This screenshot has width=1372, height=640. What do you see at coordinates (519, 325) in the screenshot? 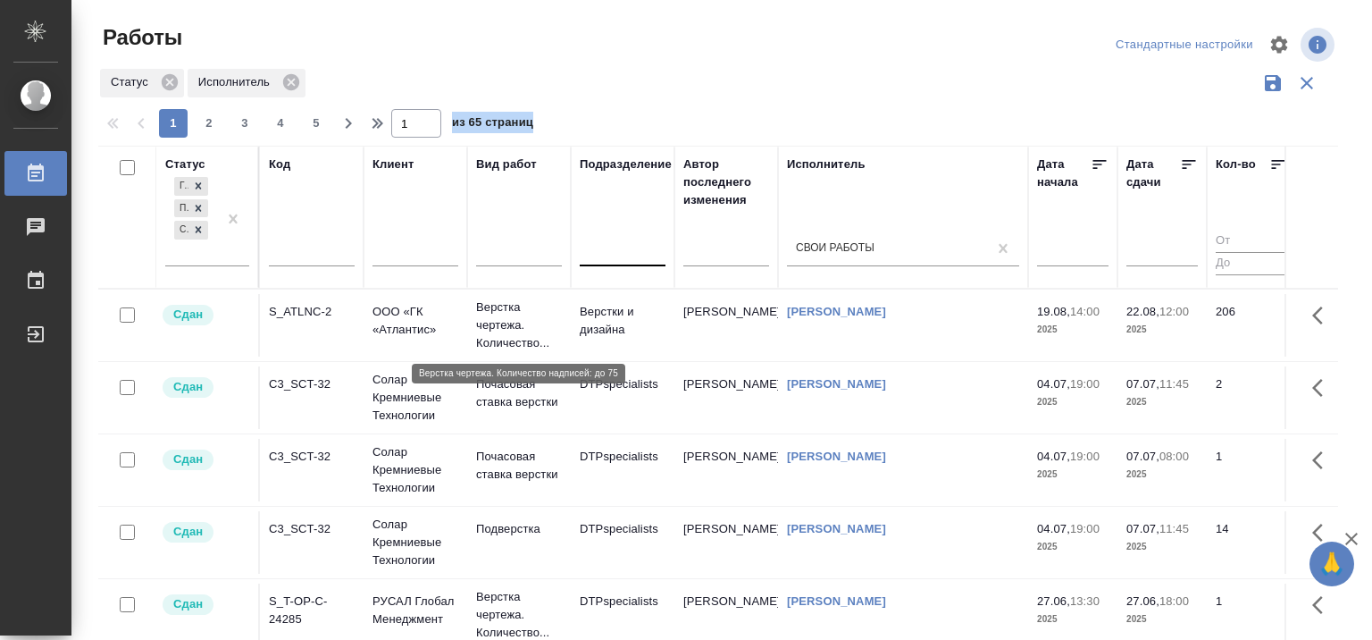
I see `p: Верстка чертежа. Количество...` at bounding box center [519, 325].